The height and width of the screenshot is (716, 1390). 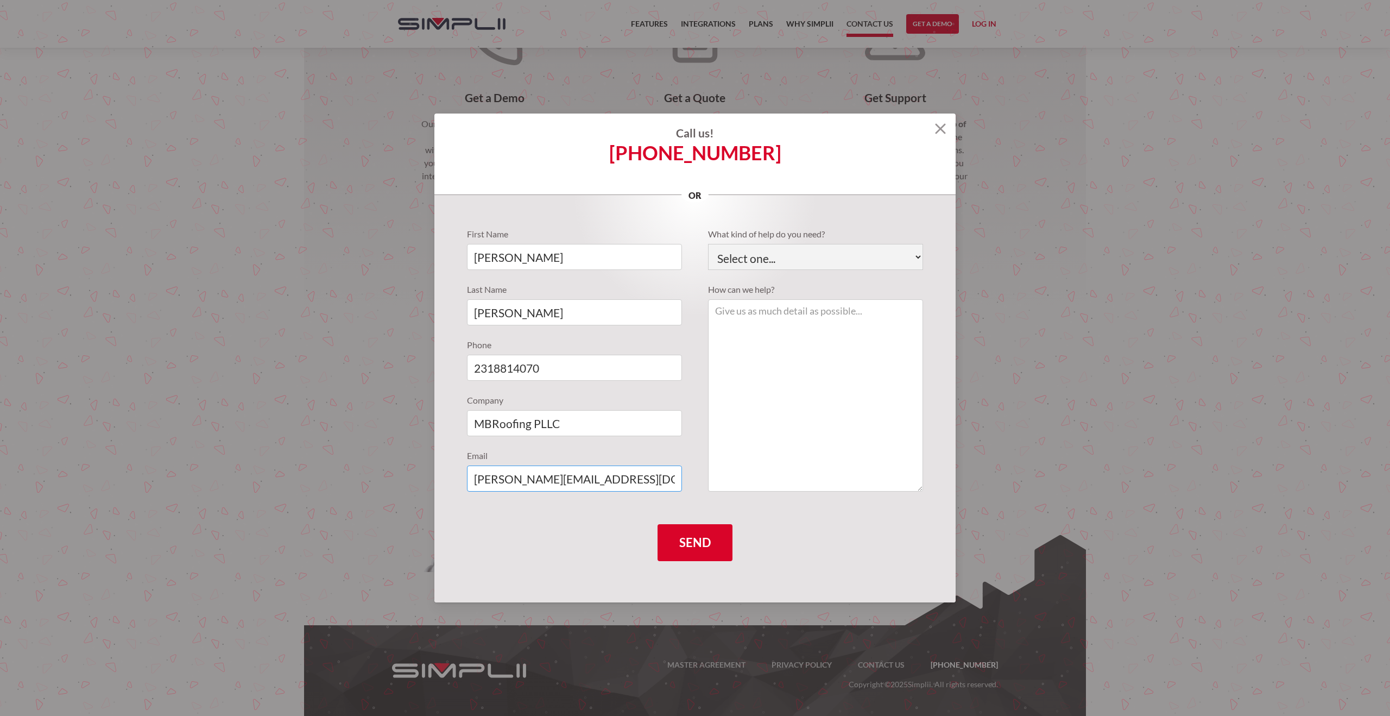 What do you see at coordinates (815, 289) in the screenshot?
I see `label: How can we help?` at bounding box center [815, 289].